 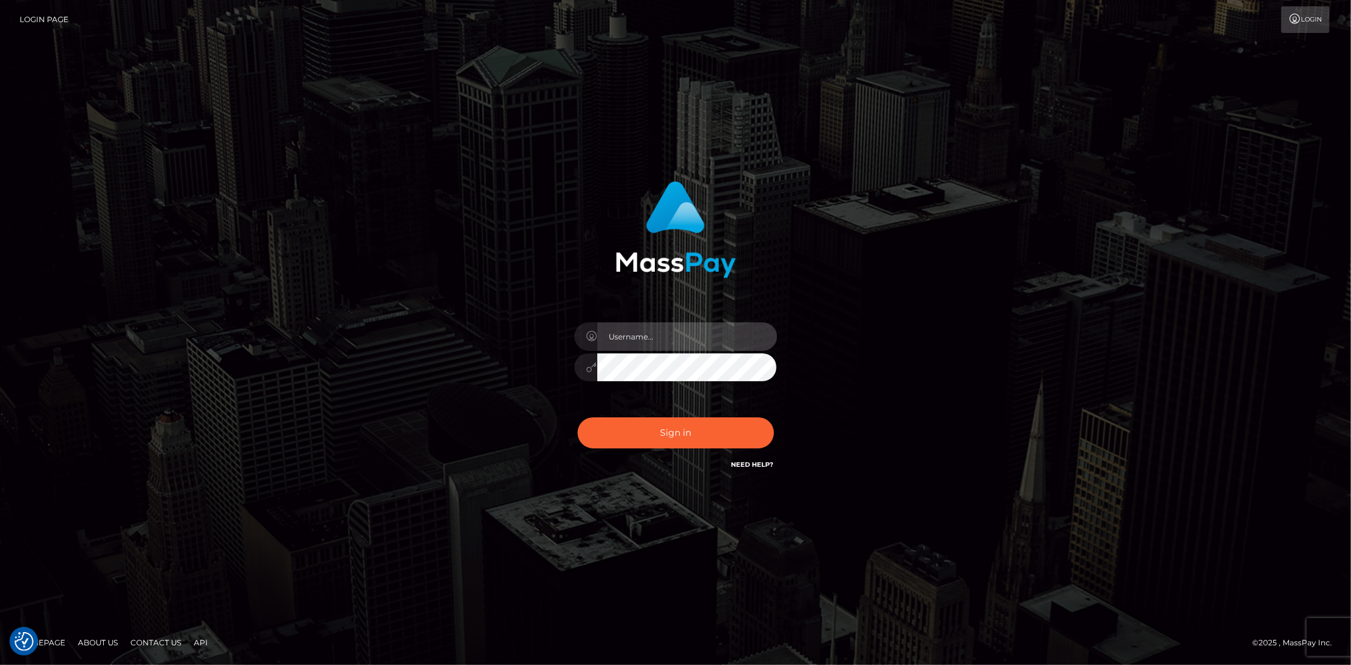 What do you see at coordinates (676, 229) in the screenshot?
I see `img: MassPay Login` at bounding box center [676, 229].